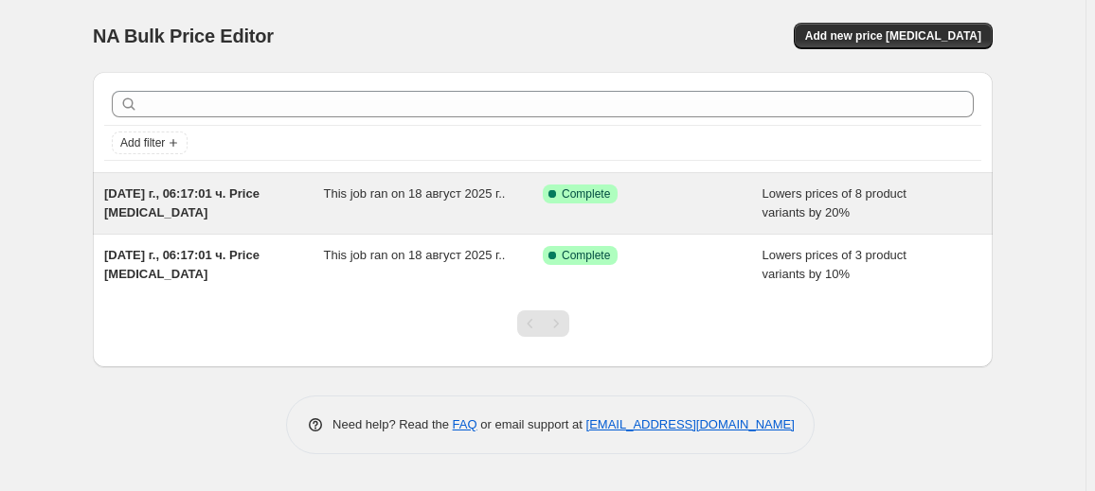 This screenshot has height=491, width=1095. Describe the element at coordinates (142, 143) in the screenshot. I see `span: Add filter` at that location.